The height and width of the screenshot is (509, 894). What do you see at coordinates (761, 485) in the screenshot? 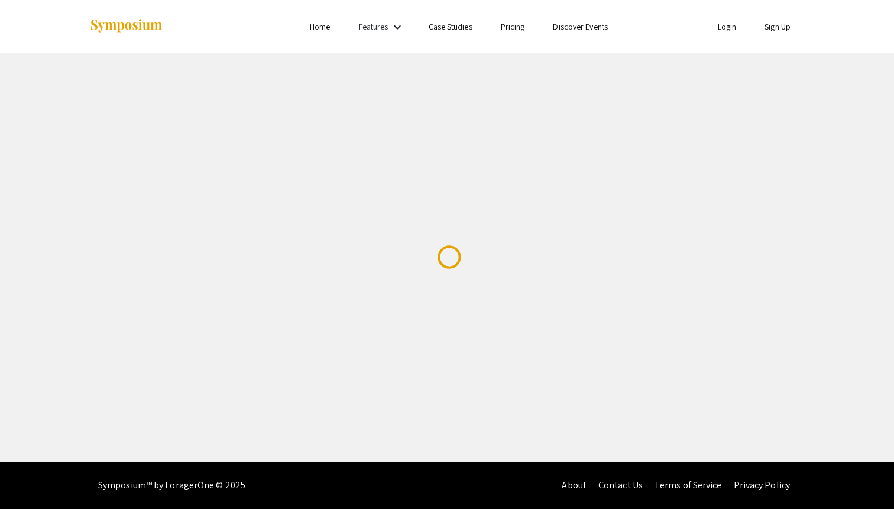
I see `a: Privacy Policy` at bounding box center [761, 485].